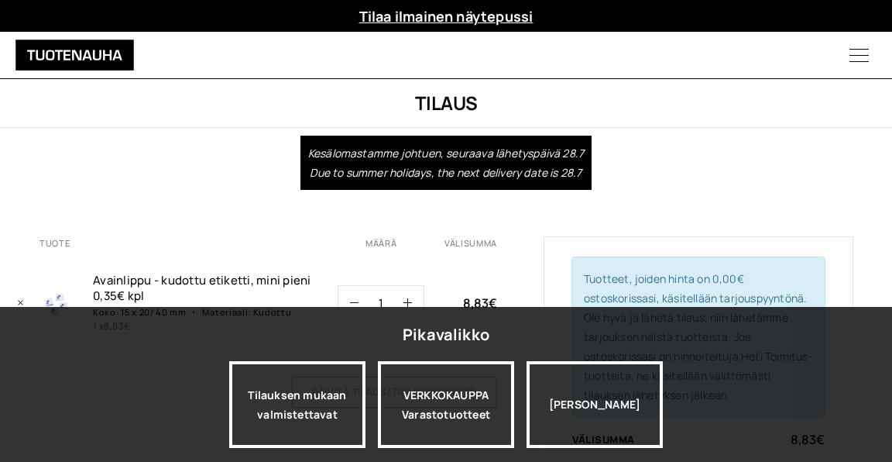 The width and height of the screenshot is (892, 462). What do you see at coordinates (381, 302) in the screenshot?
I see `input: Määrä` at bounding box center [381, 302].